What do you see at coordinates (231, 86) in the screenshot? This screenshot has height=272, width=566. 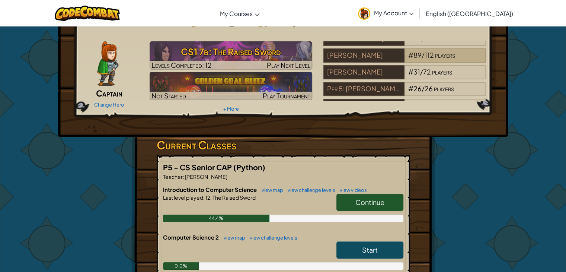 I see `img: Golden Goal` at bounding box center [231, 86].